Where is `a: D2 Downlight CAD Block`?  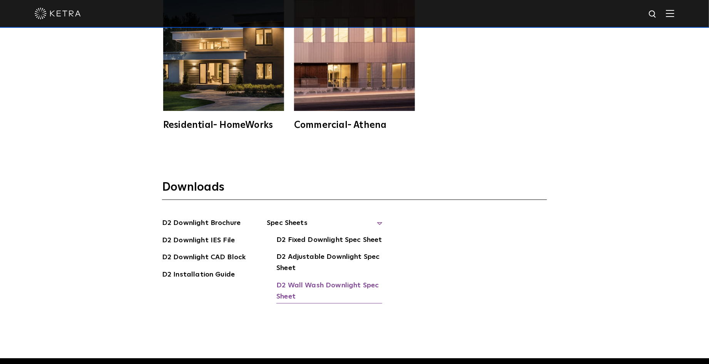 a: D2 Downlight CAD Block is located at coordinates (204, 258).